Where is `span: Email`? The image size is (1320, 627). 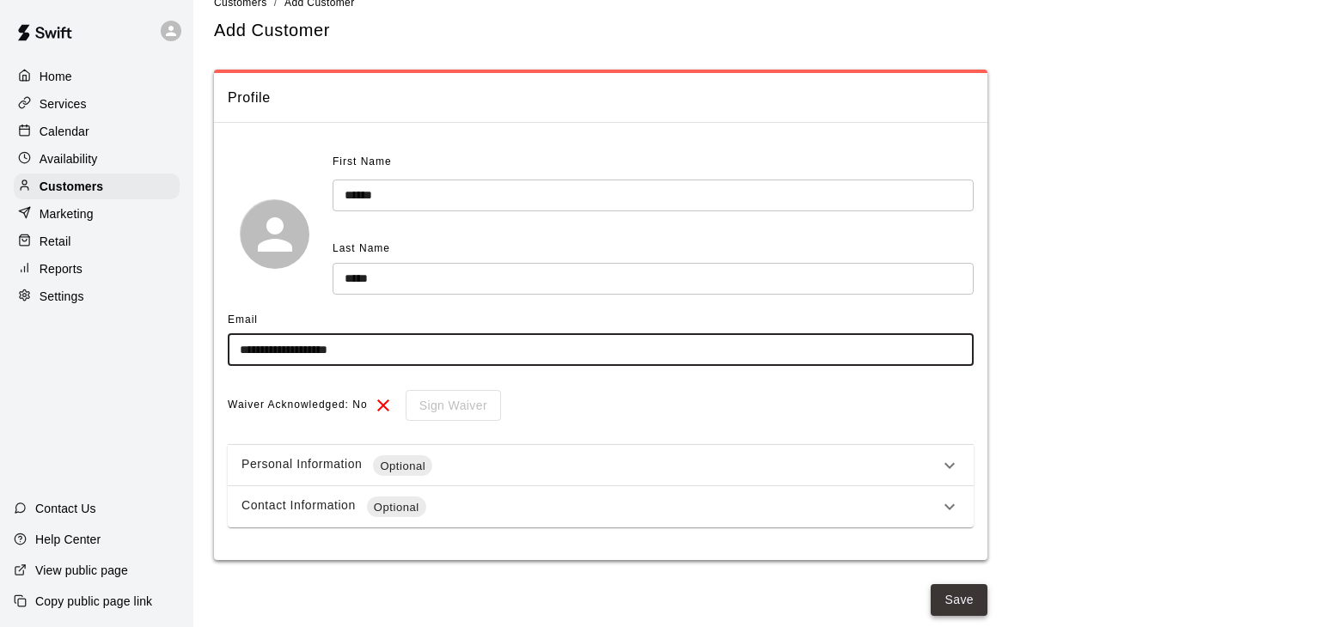
span: Email is located at coordinates (242, 320).